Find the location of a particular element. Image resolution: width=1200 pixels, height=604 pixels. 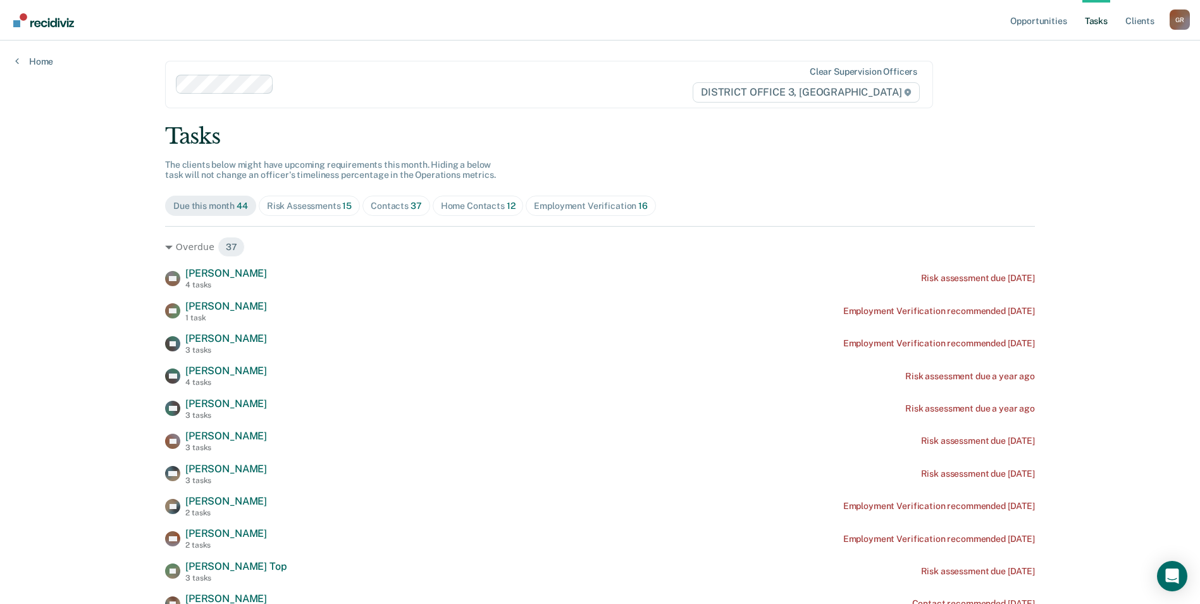

span: 16 is located at coordinates (643, 206).